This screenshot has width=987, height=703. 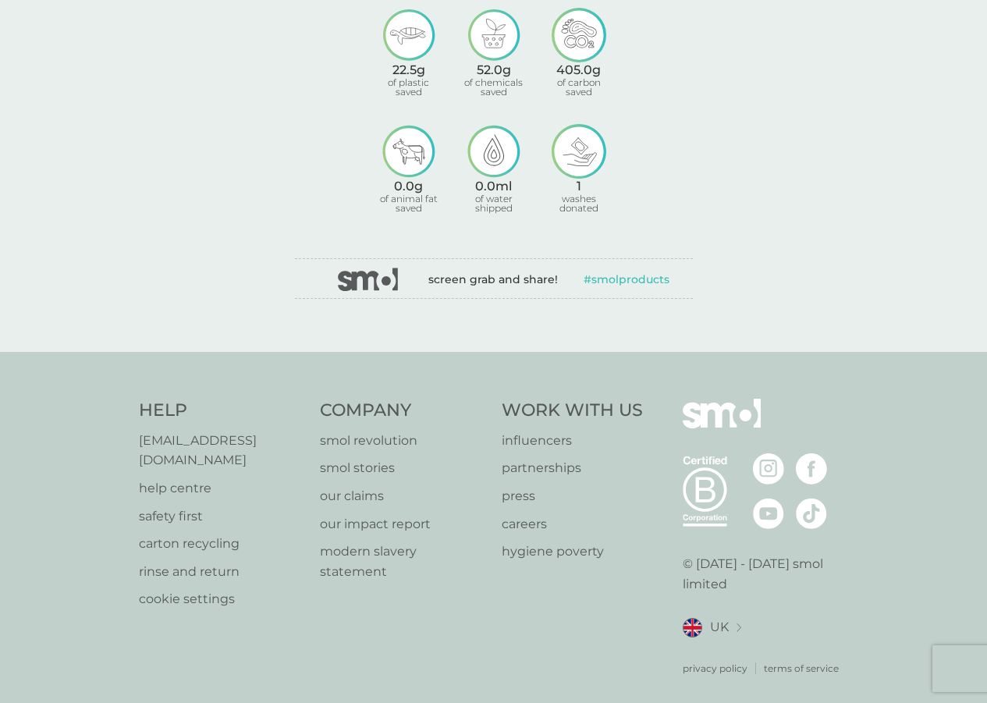 What do you see at coordinates (579, 186) in the screenshot?
I see `span: 1` at bounding box center [579, 186].